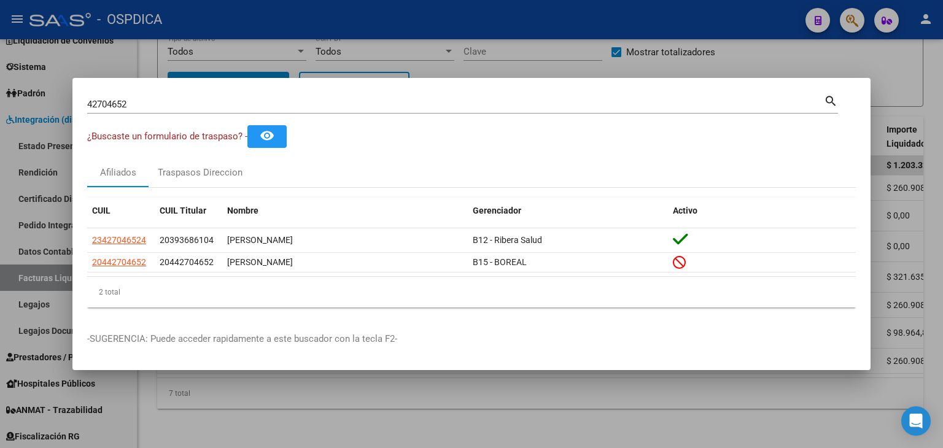 The width and height of the screenshot is (943, 448). Describe the element at coordinates (507, 240) in the screenshot. I see `span: B12 - Ribera Salud` at that location.